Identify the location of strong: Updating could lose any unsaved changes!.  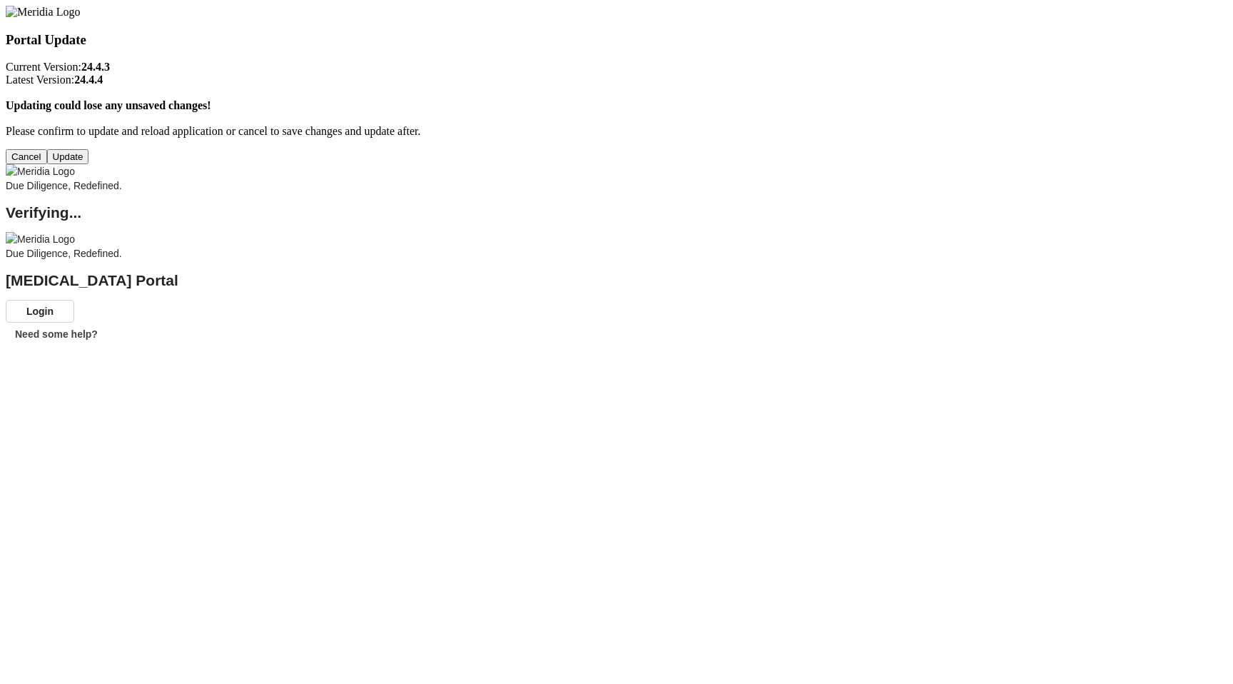
(108, 105).